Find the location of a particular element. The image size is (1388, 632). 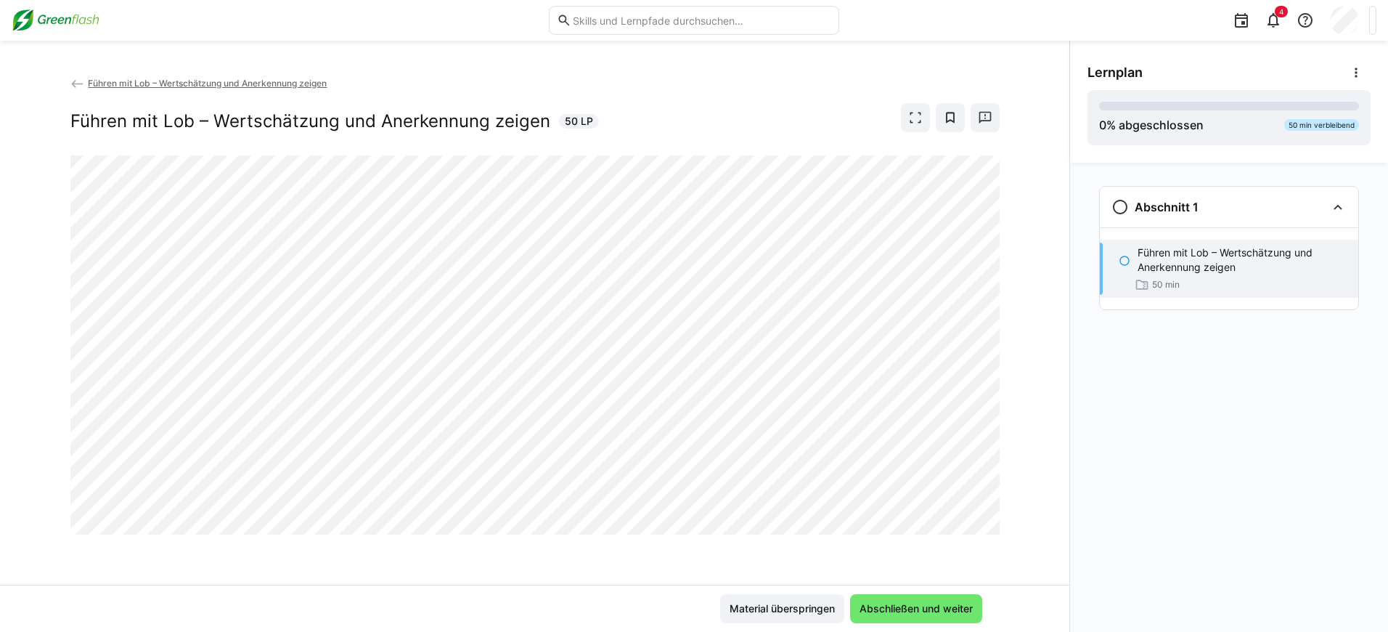

a: Führen mit Lob – Wertschätzung und Anerkennung zeigen is located at coordinates (199, 83).